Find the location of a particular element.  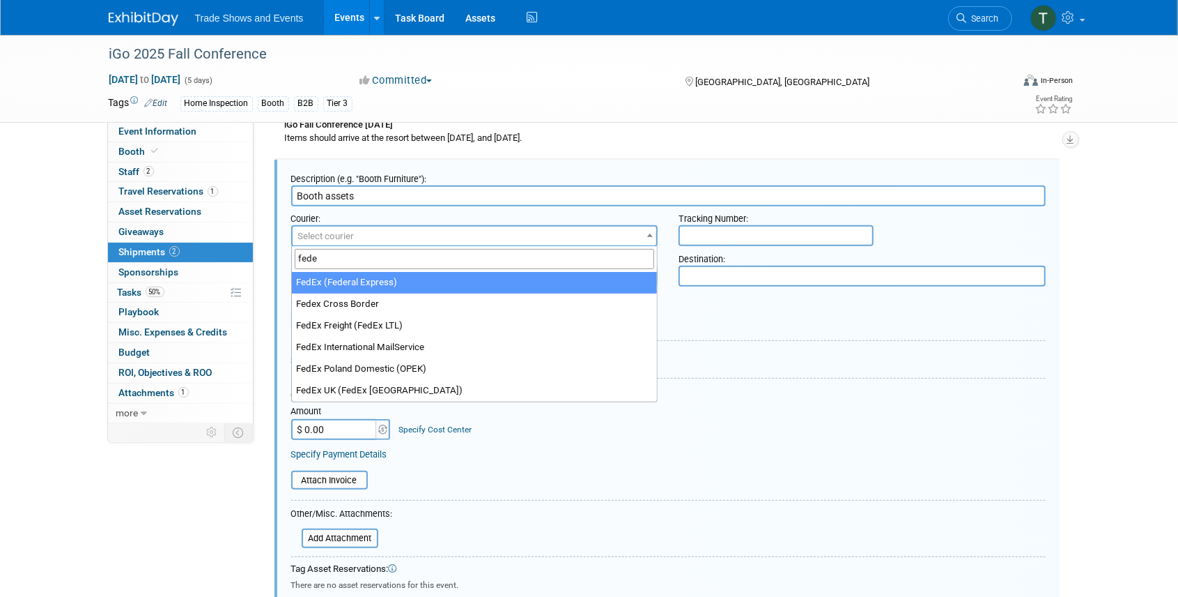

span: (5 days) is located at coordinates (199, 80).